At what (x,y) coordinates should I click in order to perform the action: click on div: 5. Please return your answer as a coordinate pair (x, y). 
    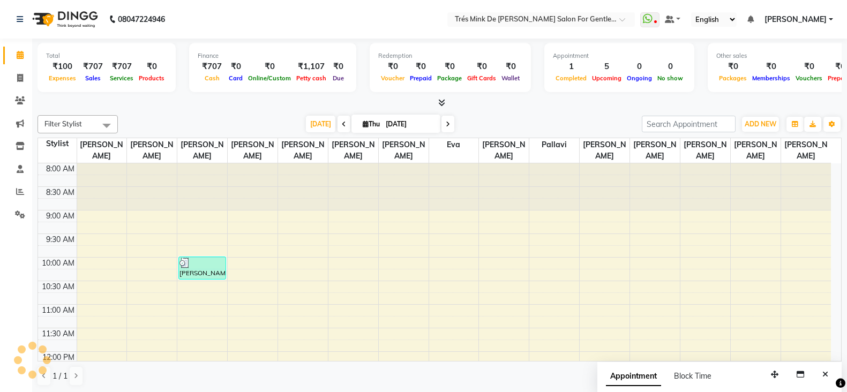
    Looking at the image, I should click on (606, 66).